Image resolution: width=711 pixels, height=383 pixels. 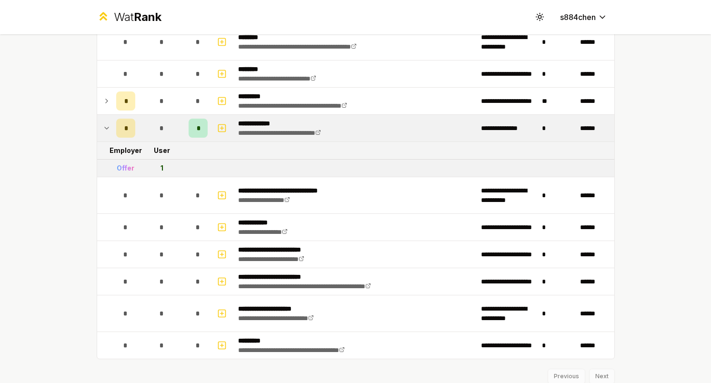 What do you see at coordinates (138, 17) in the screenshot?
I see `div: Wat` at bounding box center [138, 17].